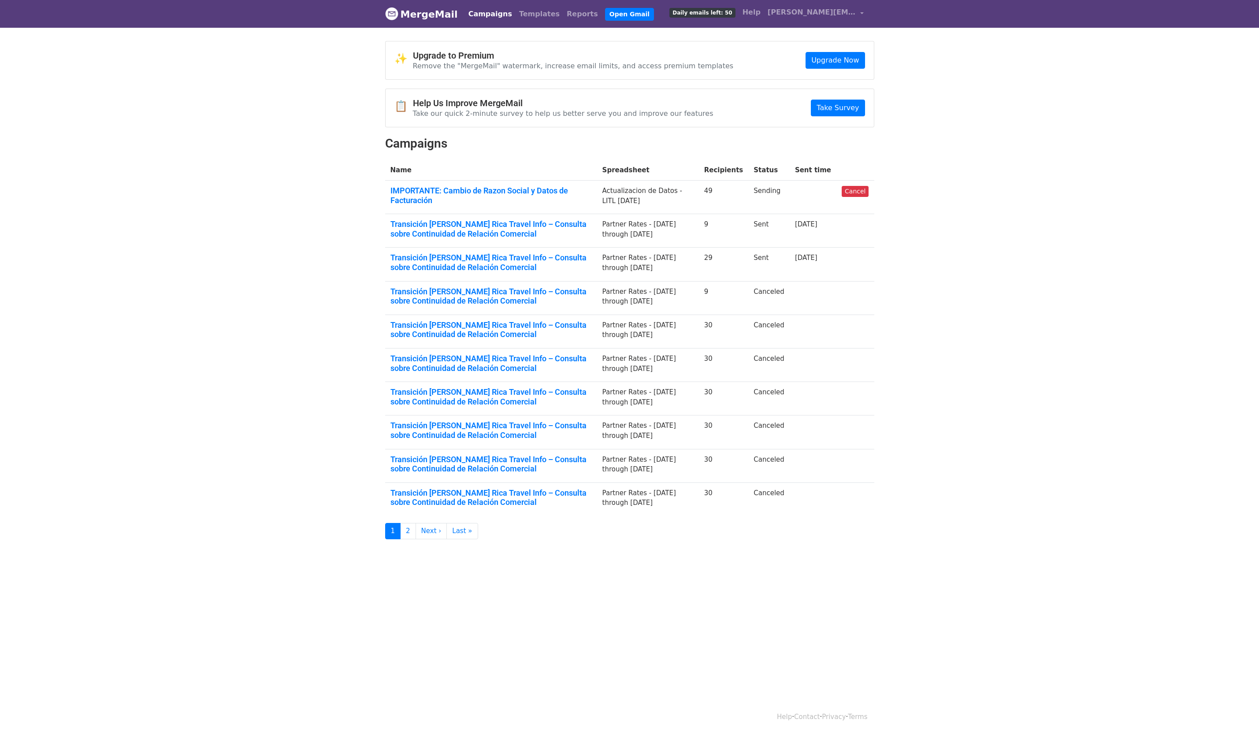 This screenshot has width=1259, height=734. What do you see at coordinates (724, 197) in the screenshot?
I see `td: 49` at bounding box center [724, 197].